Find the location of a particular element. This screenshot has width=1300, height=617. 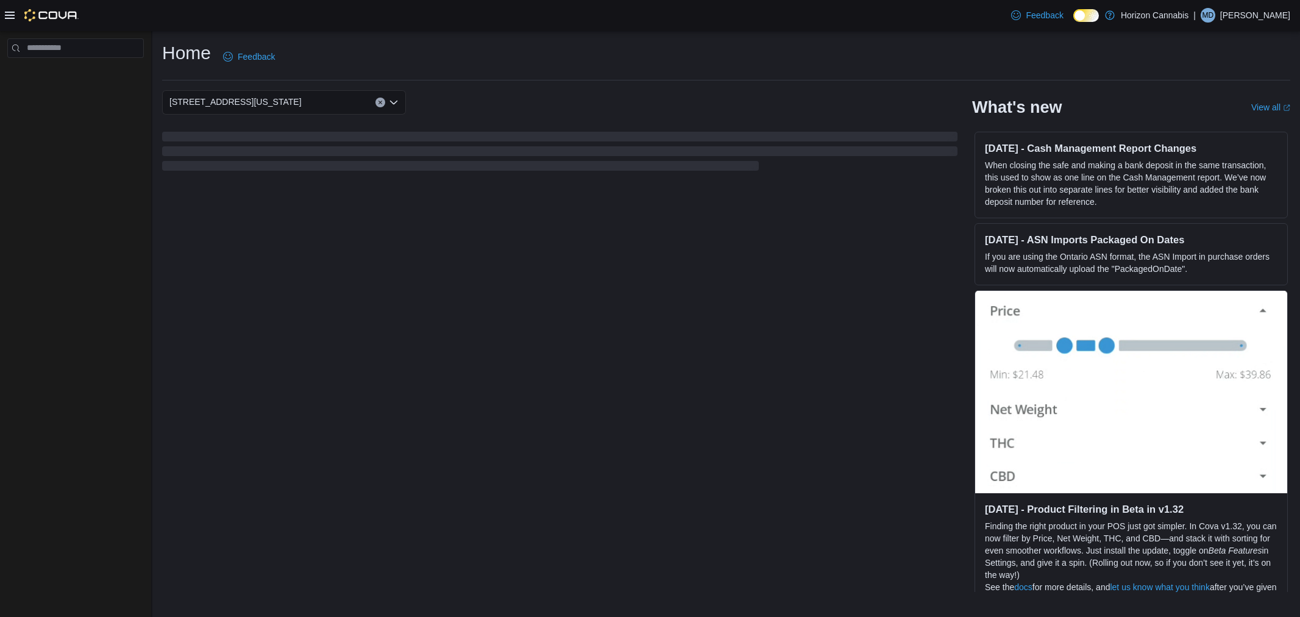

input: Dark Mode is located at coordinates (1086, 15).